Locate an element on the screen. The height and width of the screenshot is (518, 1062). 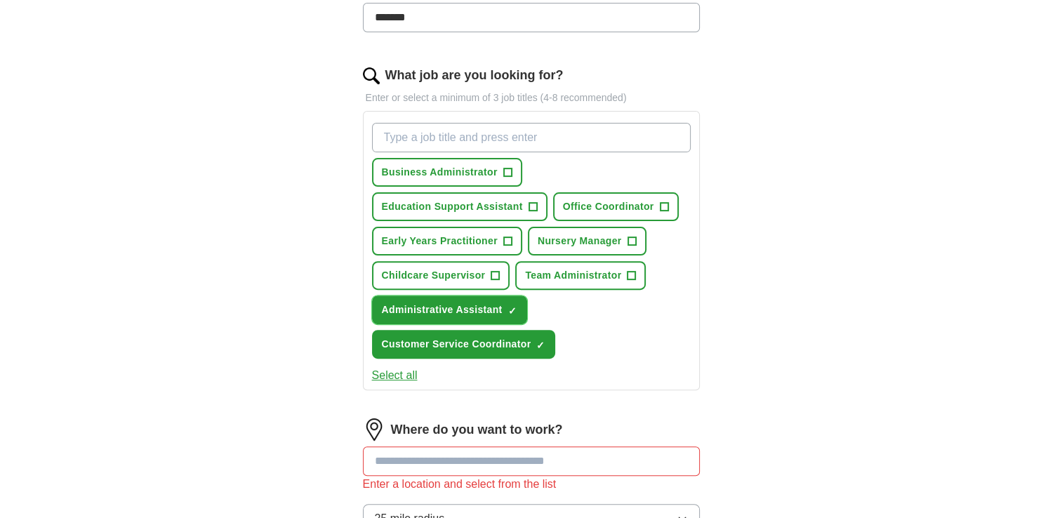
label: What job are you looking for? is located at coordinates (474, 75).